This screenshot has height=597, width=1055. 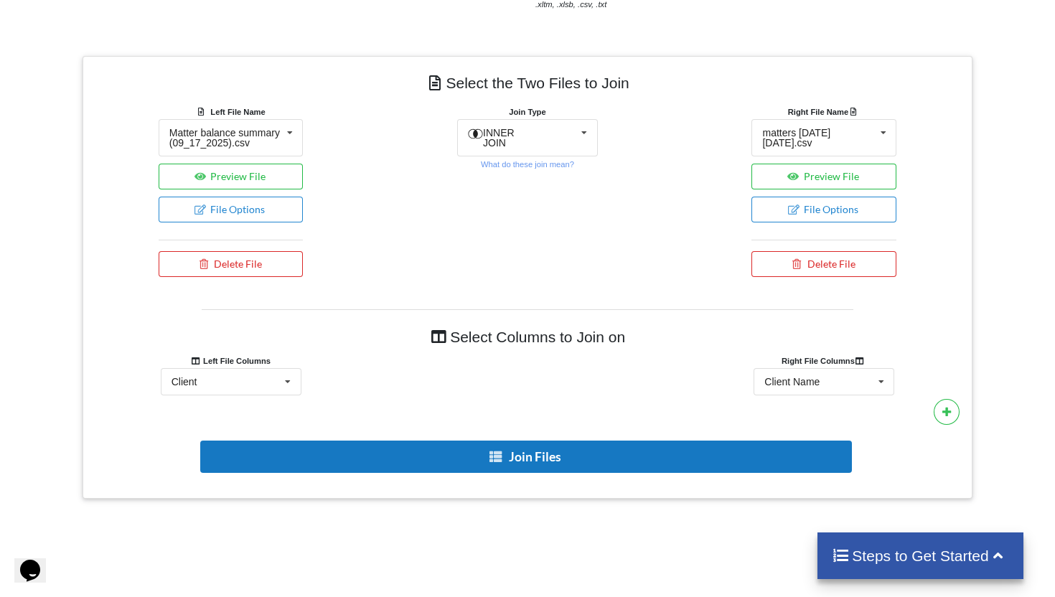 What do you see at coordinates (184, 382) in the screenshot?
I see `div: Client` at bounding box center [184, 382].